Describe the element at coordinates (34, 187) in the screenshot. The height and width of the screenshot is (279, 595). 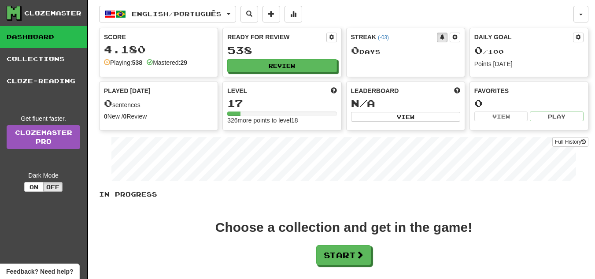
I see `button: On` at that location.